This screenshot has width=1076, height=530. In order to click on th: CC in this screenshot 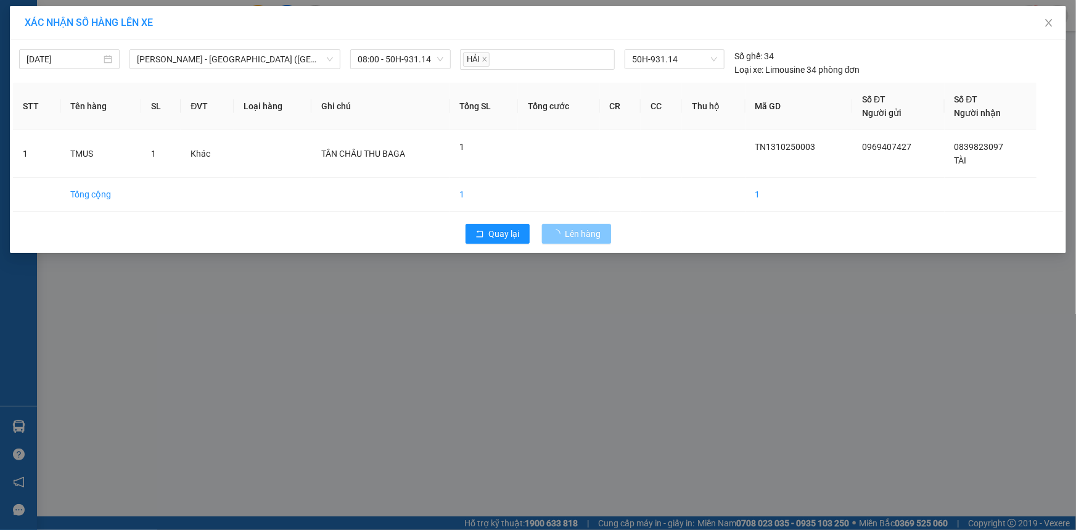, I will do `click(661, 106)`.